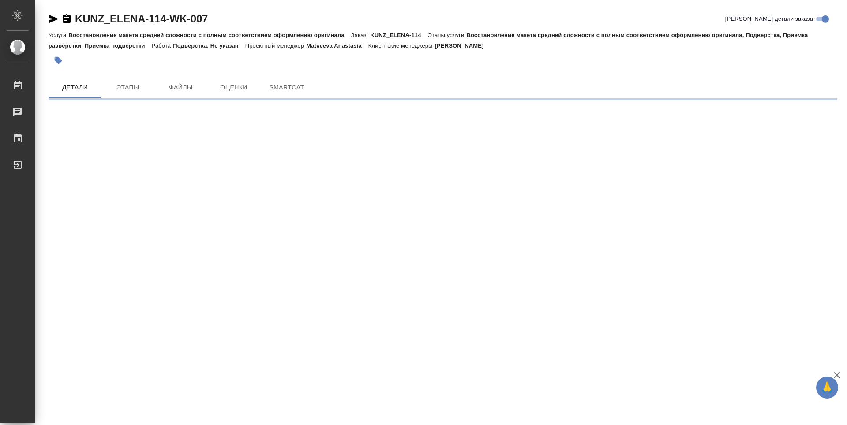 Image resolution: width=847 pixels, height=425 pixels. I want to click on p: Matveeva Anastasia, so click(337, 45).